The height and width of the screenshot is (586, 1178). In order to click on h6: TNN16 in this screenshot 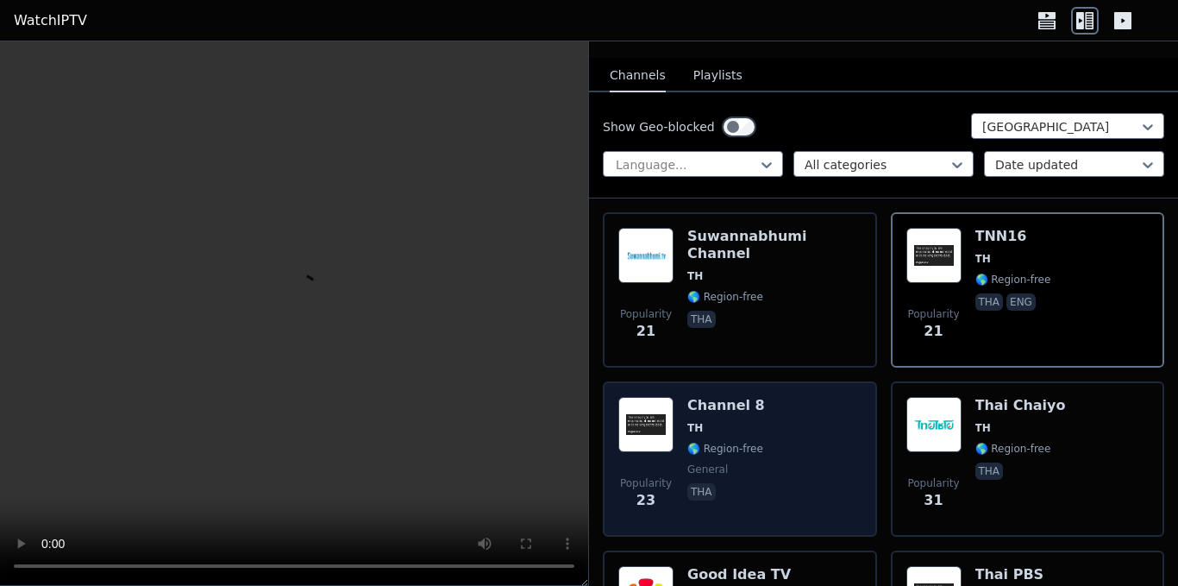, I will do `click(1013, 236)`.